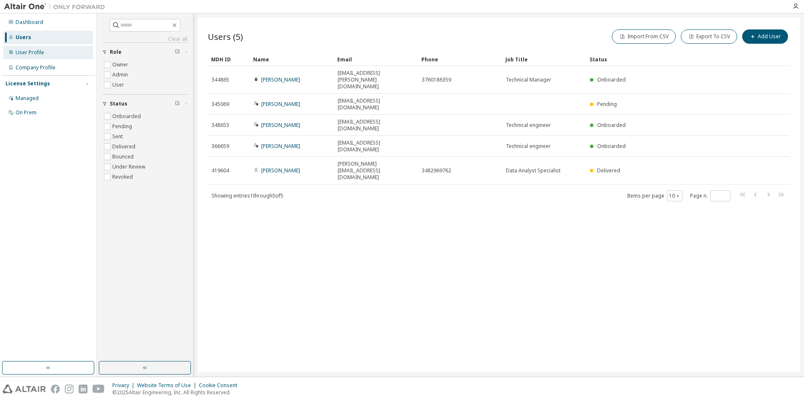 The width and height of the screenshot is (804, 401). I want to click on div: Name, so click(292, 59).